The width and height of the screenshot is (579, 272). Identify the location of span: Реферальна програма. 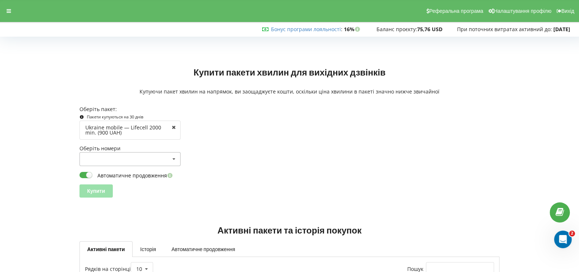
(456, 11).